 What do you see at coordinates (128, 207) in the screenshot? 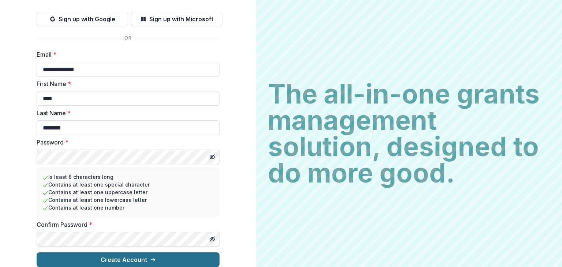
I see `li: Contains at least one number` at bounding box center [128, 207].